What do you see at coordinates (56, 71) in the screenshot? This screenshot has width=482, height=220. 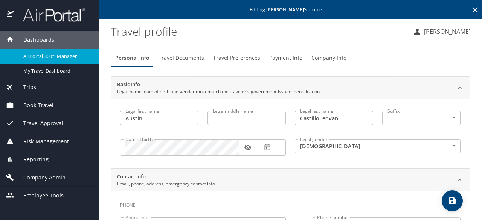 I see `span: My Travel Dashboard` at bounding box center [56, 71].